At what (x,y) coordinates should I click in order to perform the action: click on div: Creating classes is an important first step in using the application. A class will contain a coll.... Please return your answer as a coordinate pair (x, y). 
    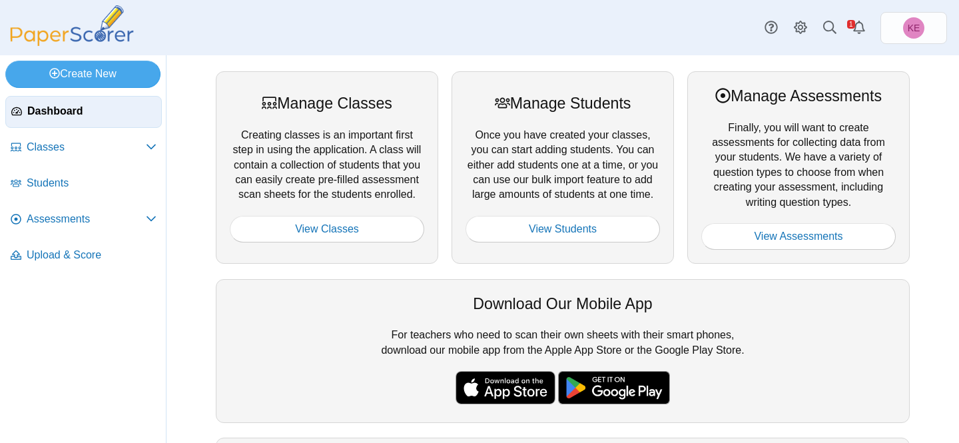
    Looking at the image, I should click on (327, 167).